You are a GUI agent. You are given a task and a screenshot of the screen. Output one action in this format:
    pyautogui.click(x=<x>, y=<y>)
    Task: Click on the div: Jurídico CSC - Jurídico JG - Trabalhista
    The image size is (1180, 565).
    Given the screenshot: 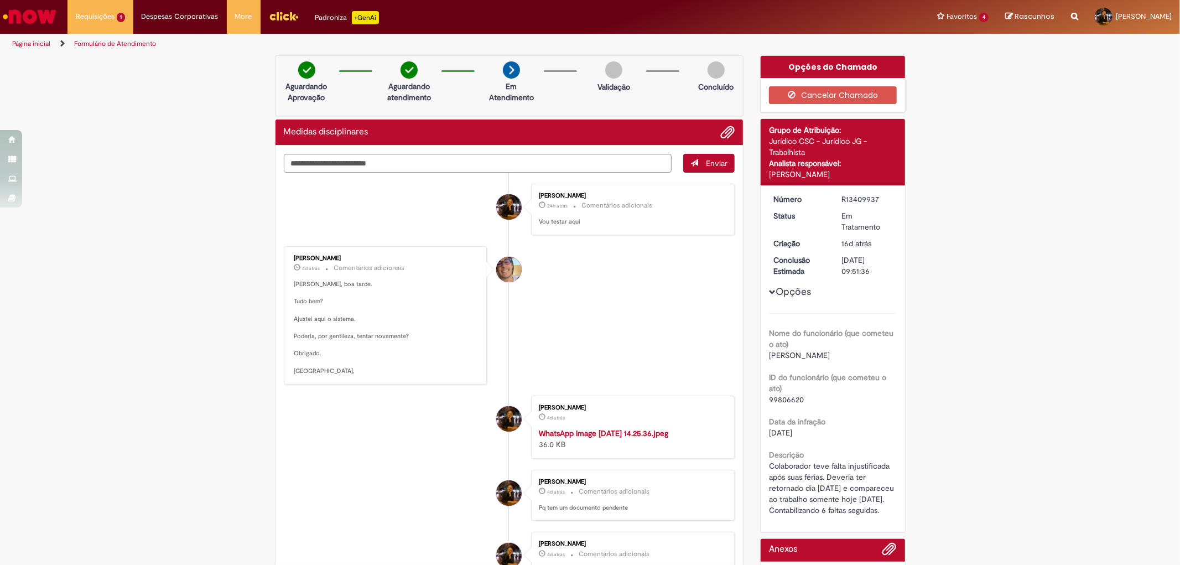 What is the action you would take?
    pyautogui.click(x=832, y=147)
    